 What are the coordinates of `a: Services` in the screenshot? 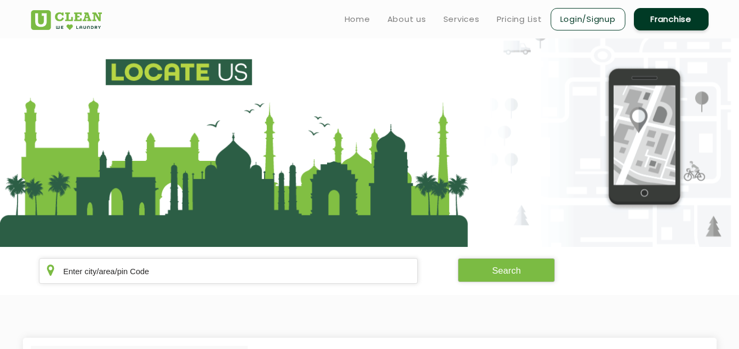 It's located at (462, 19).